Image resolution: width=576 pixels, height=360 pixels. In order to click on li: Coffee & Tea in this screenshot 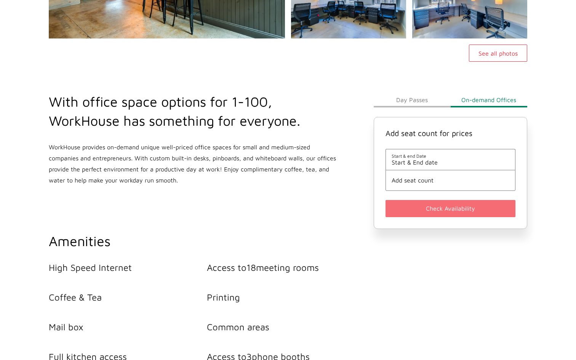, I will do `click(128, 297)`.